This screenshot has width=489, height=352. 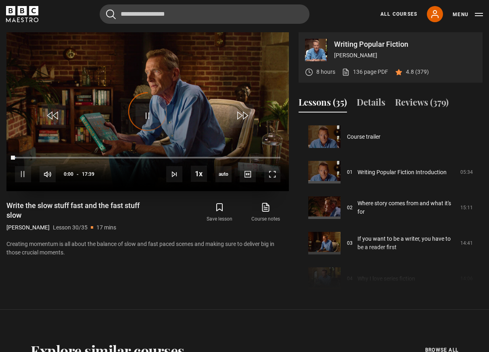 What do you see at coordinates (174, 174) in the screenshot?
I see `button: Next Lesson` at bounding box center [174, 174].